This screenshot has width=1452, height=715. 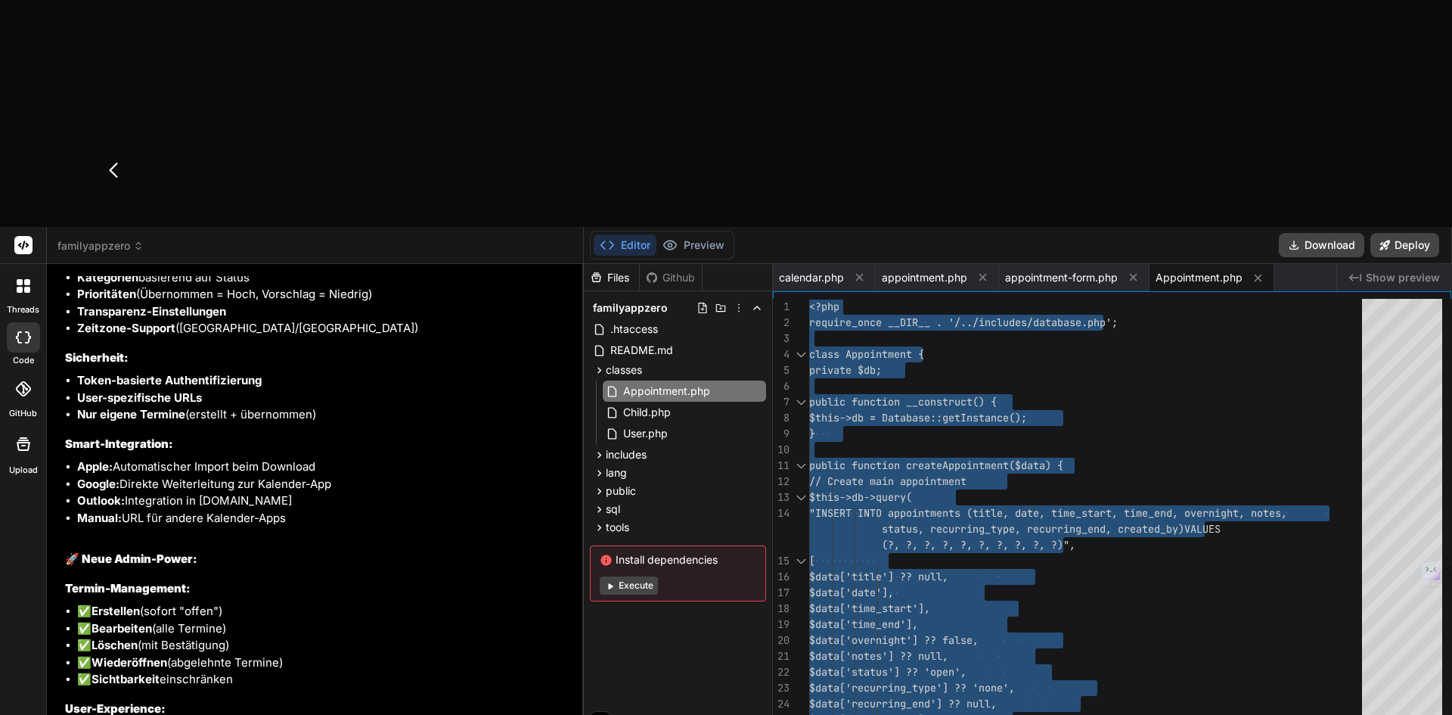 I want to click on span: $this->db->query(, so click(x=861, y=497).